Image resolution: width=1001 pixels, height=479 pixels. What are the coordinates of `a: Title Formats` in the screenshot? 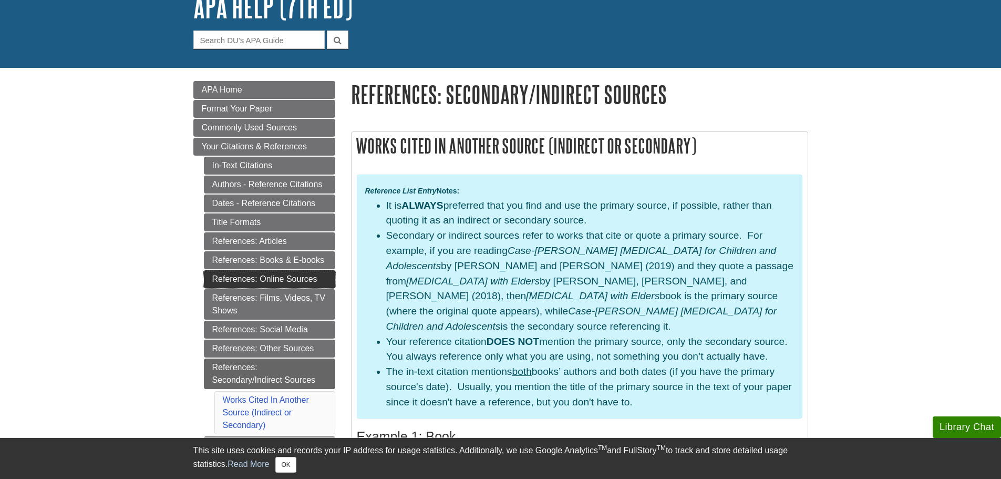 It's located at (270, 222).